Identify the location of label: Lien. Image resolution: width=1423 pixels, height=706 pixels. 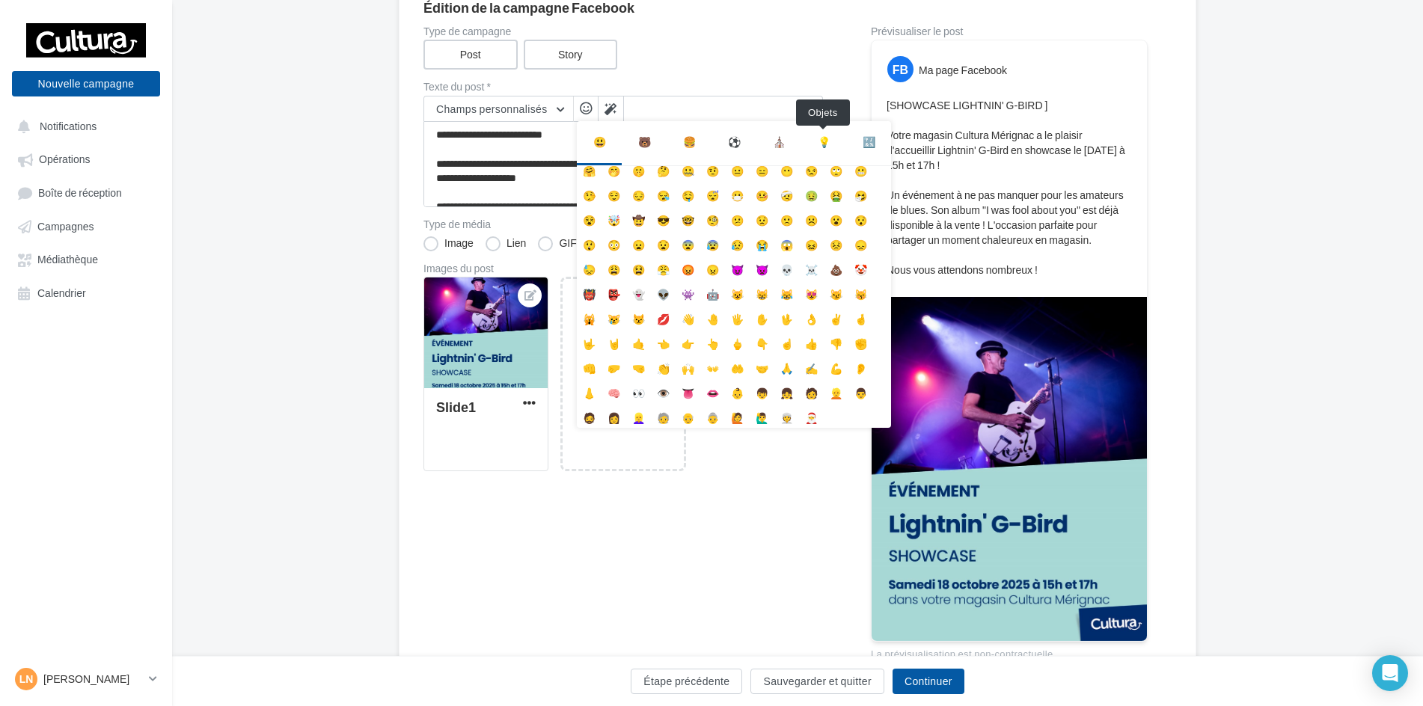
(506, 244).